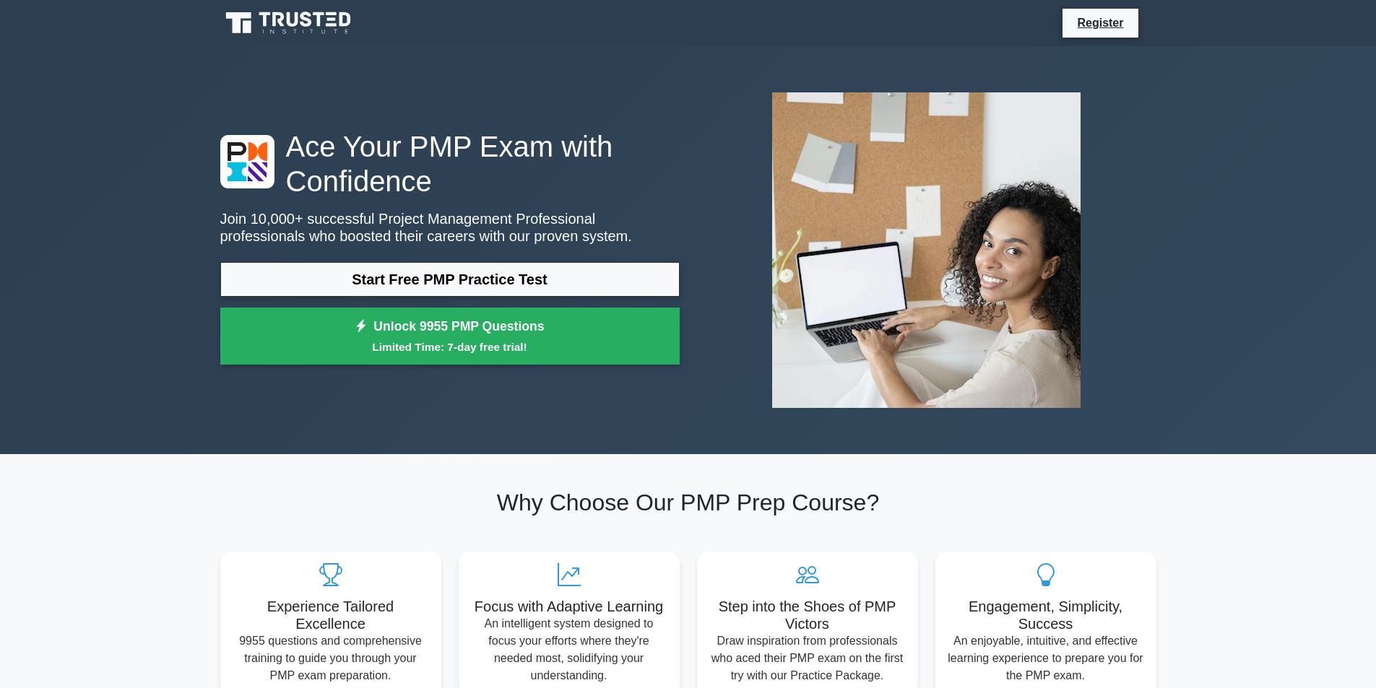 This screenshot has height=688, width=1376. What do you see at coordinates (1046, 615) in the screenshot?
I see `h5: Engagement, Simplicity, Success` at bounding box center [1046, 615].